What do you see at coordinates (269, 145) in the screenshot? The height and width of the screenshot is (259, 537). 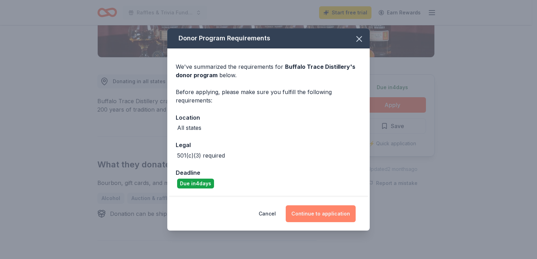 I see `div: Legal` at bounding box center [269, 145].